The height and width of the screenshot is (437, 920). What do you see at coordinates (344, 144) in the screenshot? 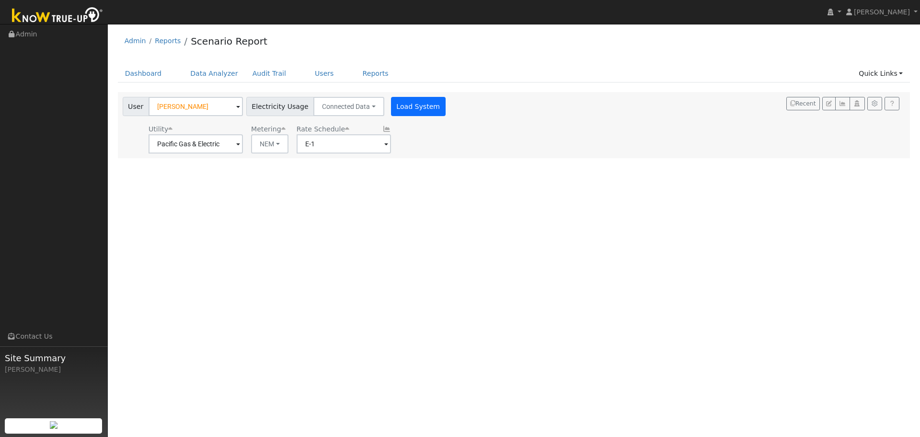
I see `input: Select a Rate Schedule` at bounding box center [344, 144].